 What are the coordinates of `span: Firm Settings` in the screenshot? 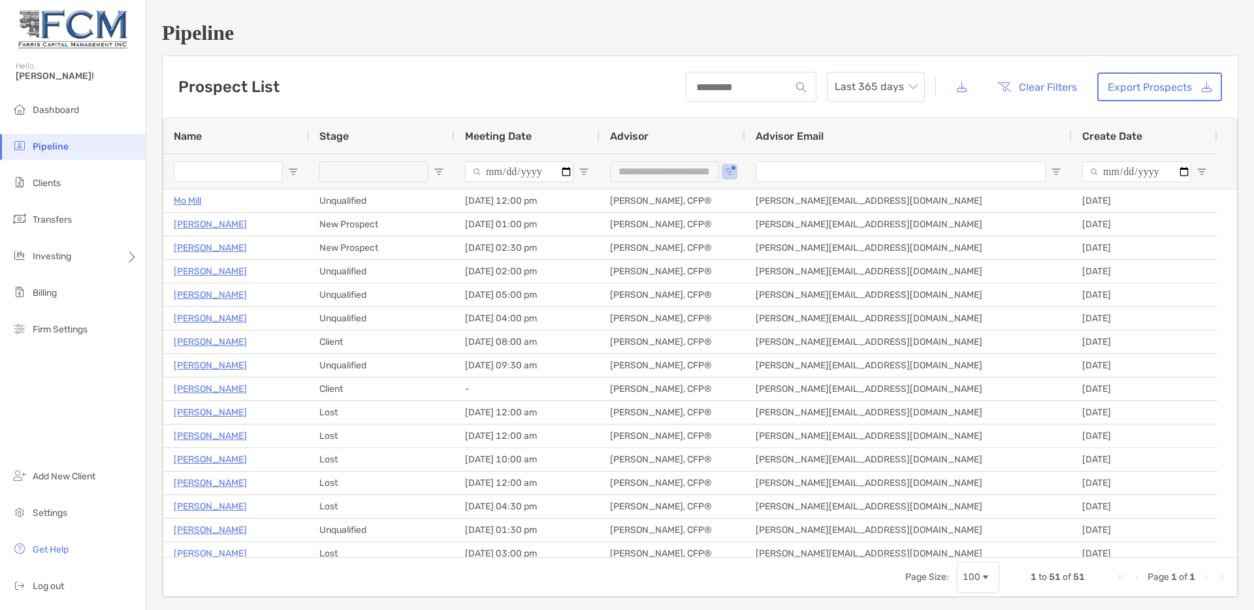 It's located at (60, 329).